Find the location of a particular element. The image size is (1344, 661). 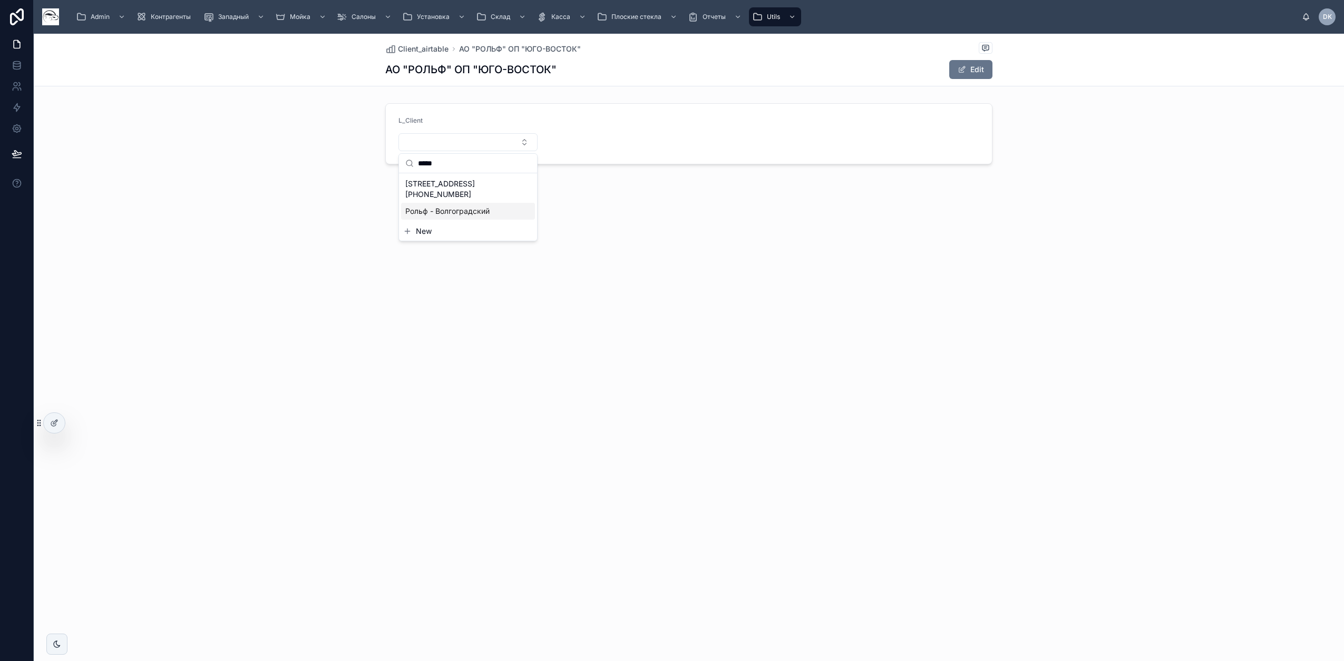

a: Касса is located at coordinates (562, 17).